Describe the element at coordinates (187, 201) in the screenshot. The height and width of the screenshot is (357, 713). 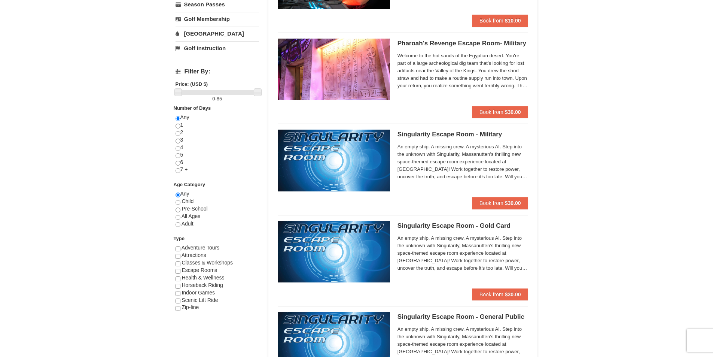
I see `span: Child` at that location.